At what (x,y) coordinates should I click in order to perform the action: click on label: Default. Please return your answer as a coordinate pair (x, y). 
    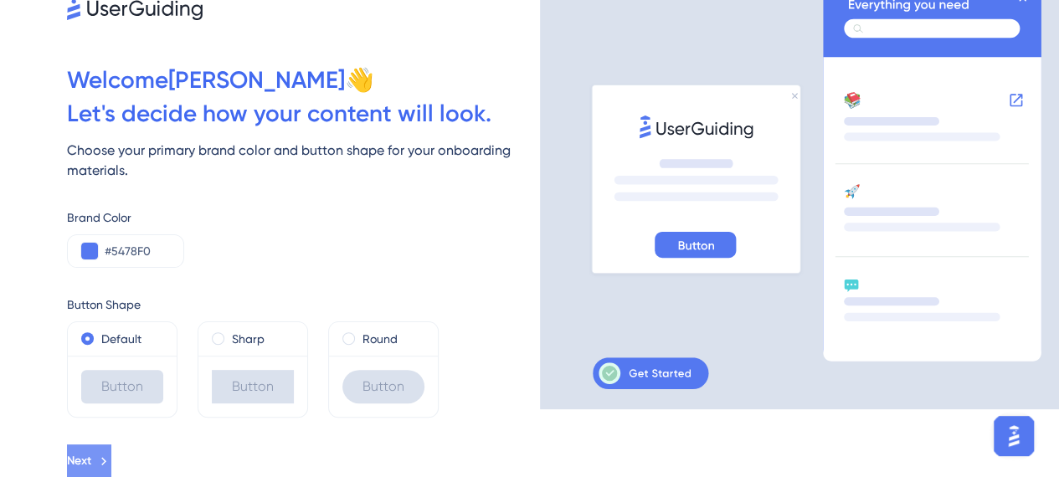
    Looking at the image, I should click on (121, 339).